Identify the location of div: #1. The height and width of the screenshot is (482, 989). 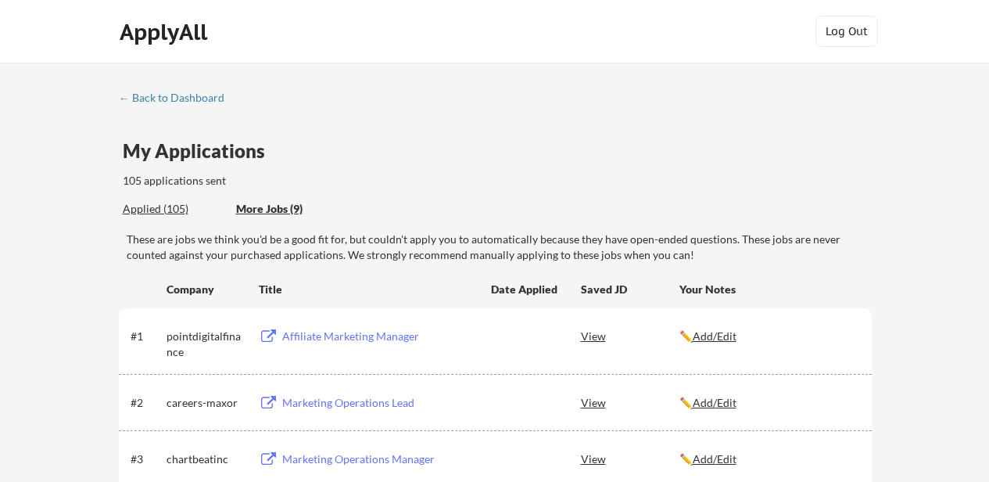
(145, 336).